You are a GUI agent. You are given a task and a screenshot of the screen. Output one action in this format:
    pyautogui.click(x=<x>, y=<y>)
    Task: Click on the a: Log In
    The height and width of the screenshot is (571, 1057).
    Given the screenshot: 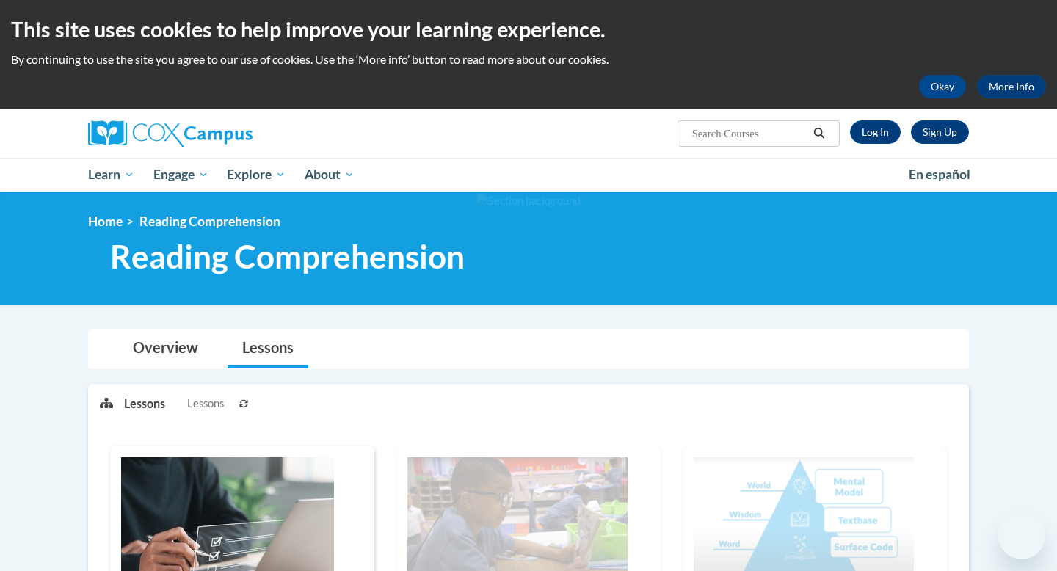 What is the action you would take?
    pyautogui.click(x=875, y=132)
    